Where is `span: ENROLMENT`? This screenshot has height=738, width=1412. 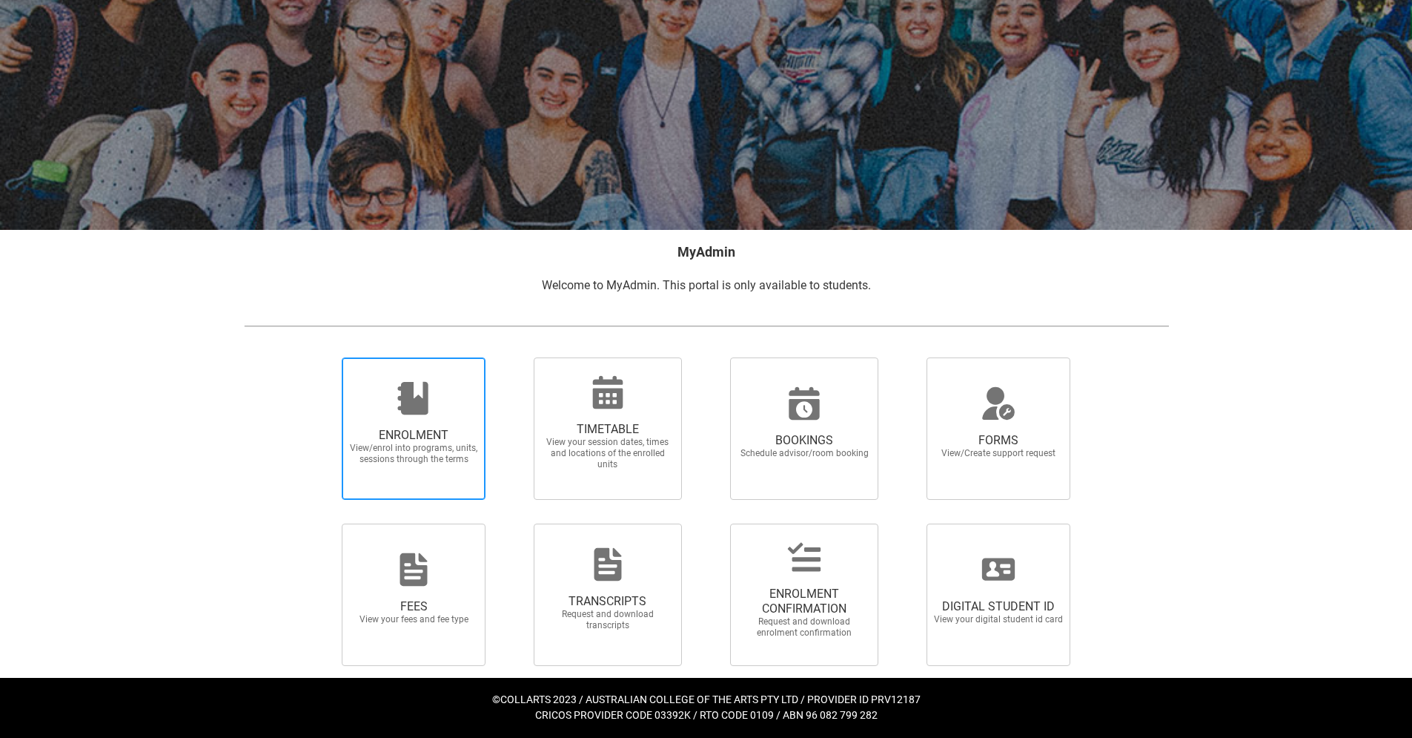
span: ENROLMENT is located at coordinates (414, 435).